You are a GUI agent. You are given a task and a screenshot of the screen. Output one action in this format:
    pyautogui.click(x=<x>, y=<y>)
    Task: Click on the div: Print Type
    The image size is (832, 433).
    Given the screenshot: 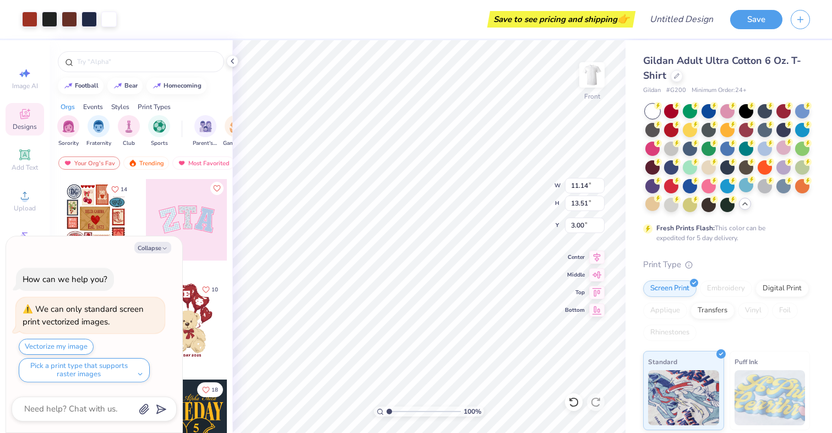 What is the action you would take?
    pyautogui.click(x=727, y=264)
    